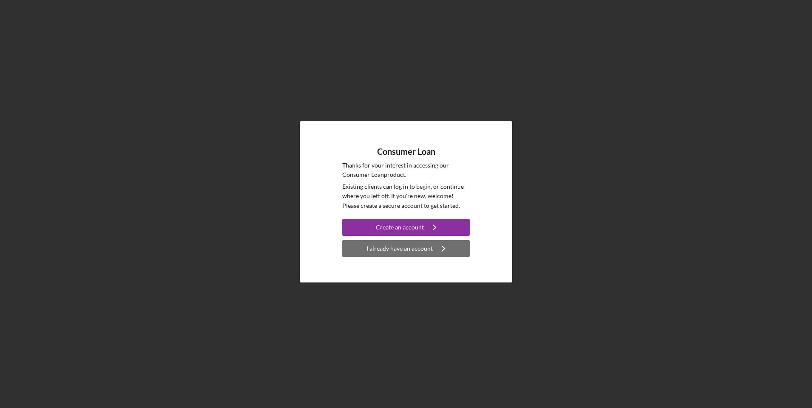 The width and height of the screenshot is (812, 408). I want to click on p: Thanks for your interest in accessing our Consumer Loan product., so click(406, 170).